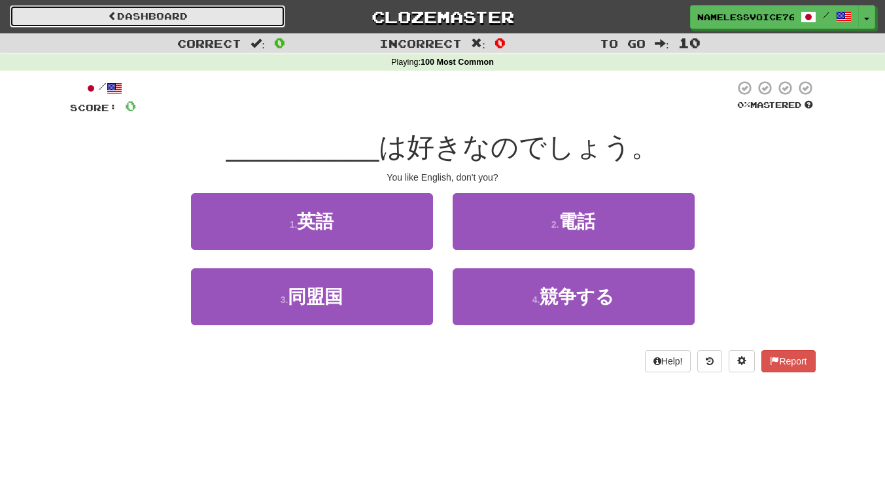  Describe the element at coordinates (573, 296) in the screenshot. I see `button: 4.競争する` at that location.